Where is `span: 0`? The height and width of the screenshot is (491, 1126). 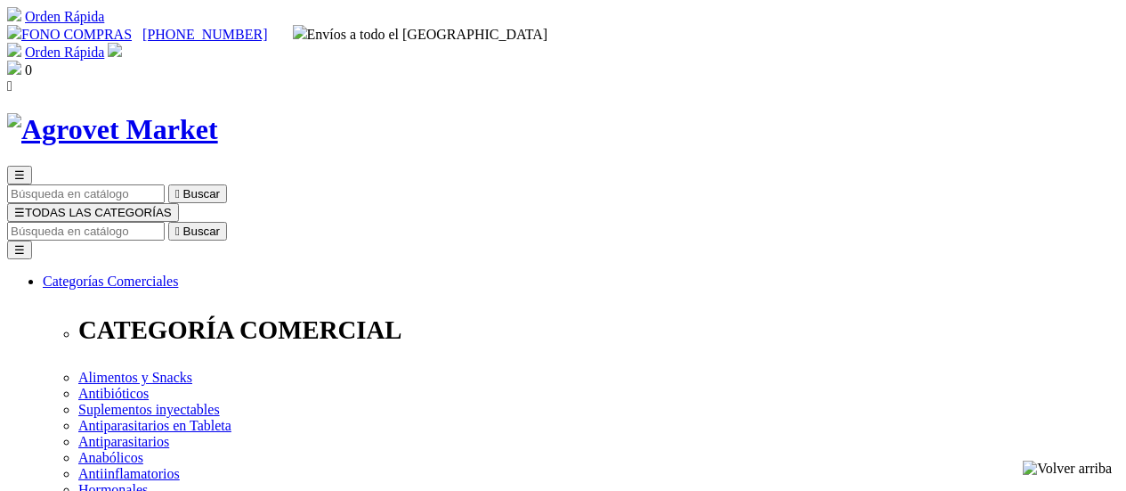 span: 0 is located at coordinates (28, 69).